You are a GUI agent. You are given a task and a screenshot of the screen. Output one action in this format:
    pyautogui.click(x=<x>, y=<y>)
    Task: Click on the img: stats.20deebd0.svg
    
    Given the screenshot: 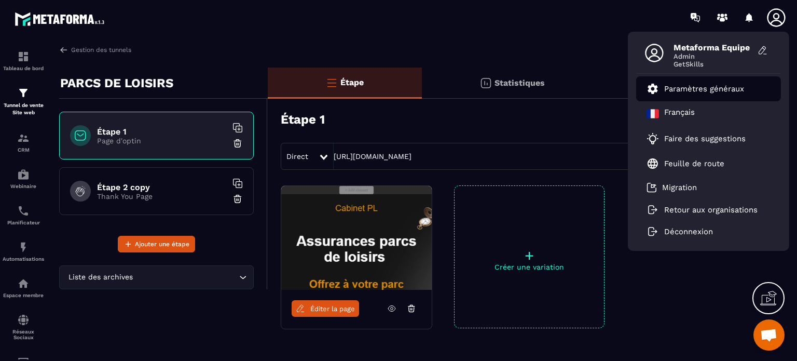 What is the action you would take?
    pyautogui.click(x=486, y=83)
    